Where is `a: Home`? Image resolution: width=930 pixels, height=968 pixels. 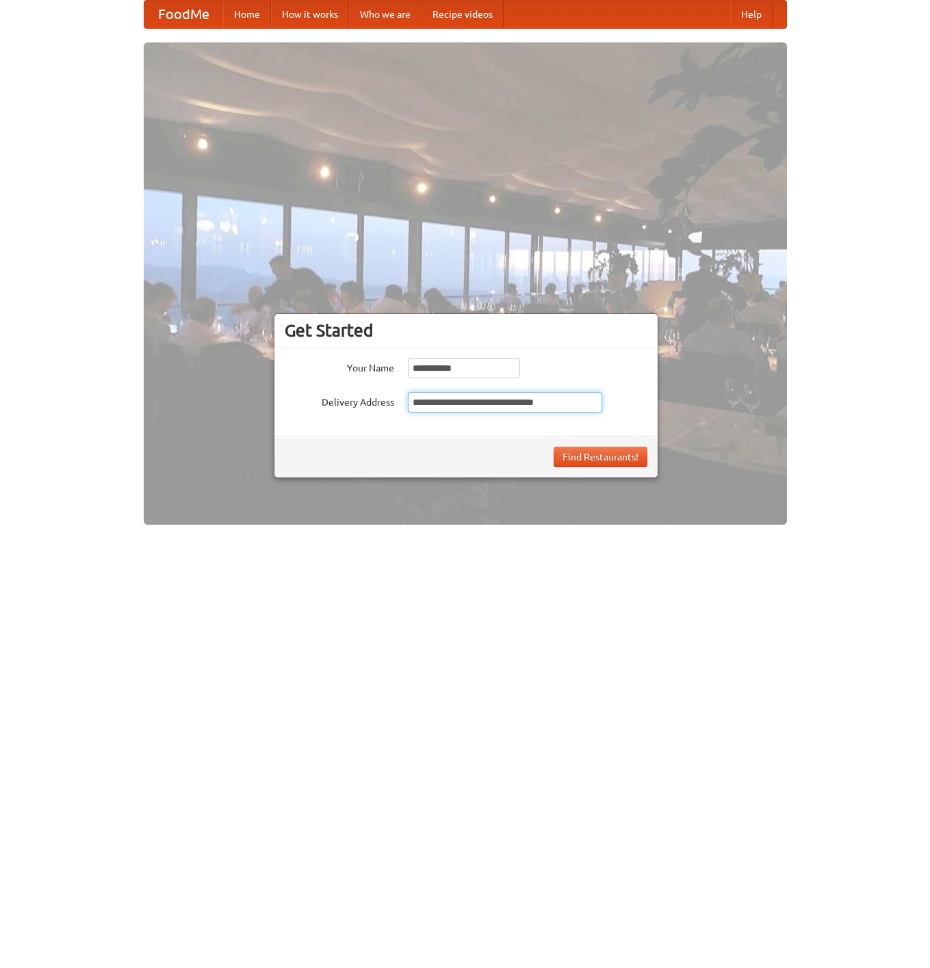
a: Home is located at coordinates (247, 14).